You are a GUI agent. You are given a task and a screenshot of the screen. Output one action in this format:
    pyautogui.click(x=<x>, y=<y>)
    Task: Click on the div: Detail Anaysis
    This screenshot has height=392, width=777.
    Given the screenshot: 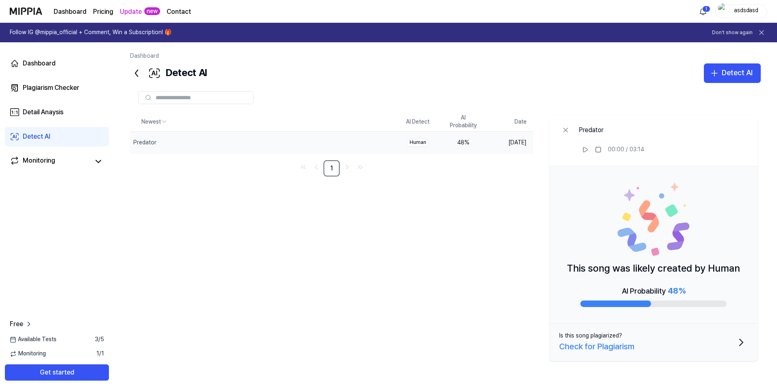 What is the action you would take?
    pyautogui.click(x=43, y=112)
    